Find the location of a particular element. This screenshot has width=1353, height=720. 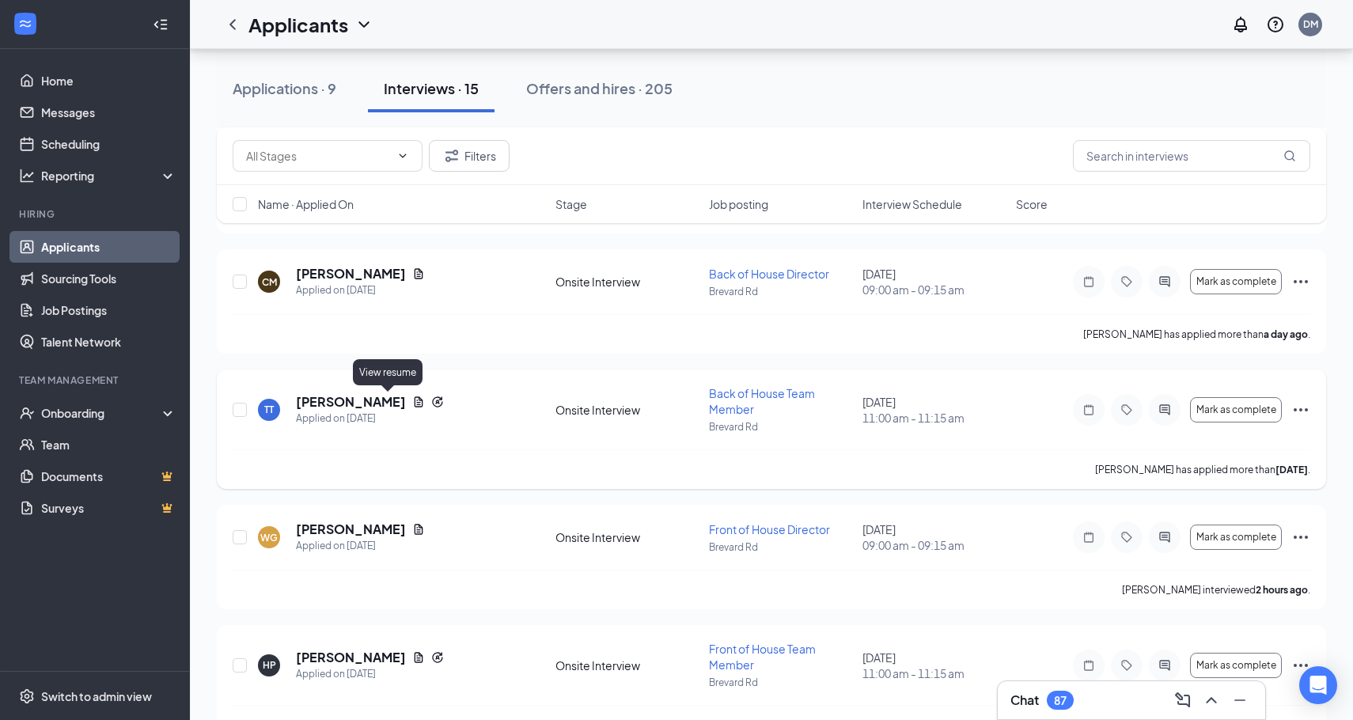

input: Search in interviews is located at coordinates (1191, 156).